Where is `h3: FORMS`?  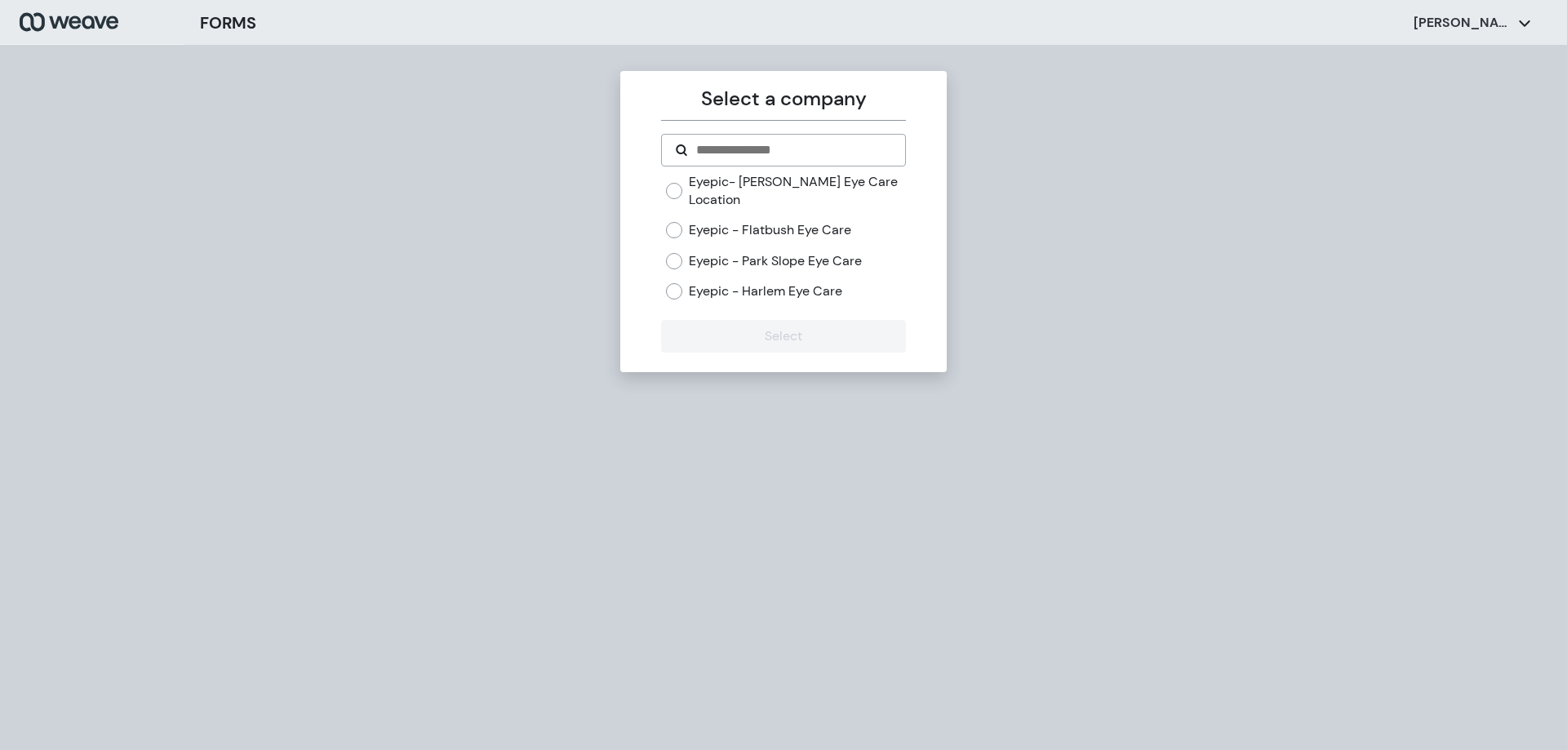
h3: FORMS is located at coordinates (228, 23).